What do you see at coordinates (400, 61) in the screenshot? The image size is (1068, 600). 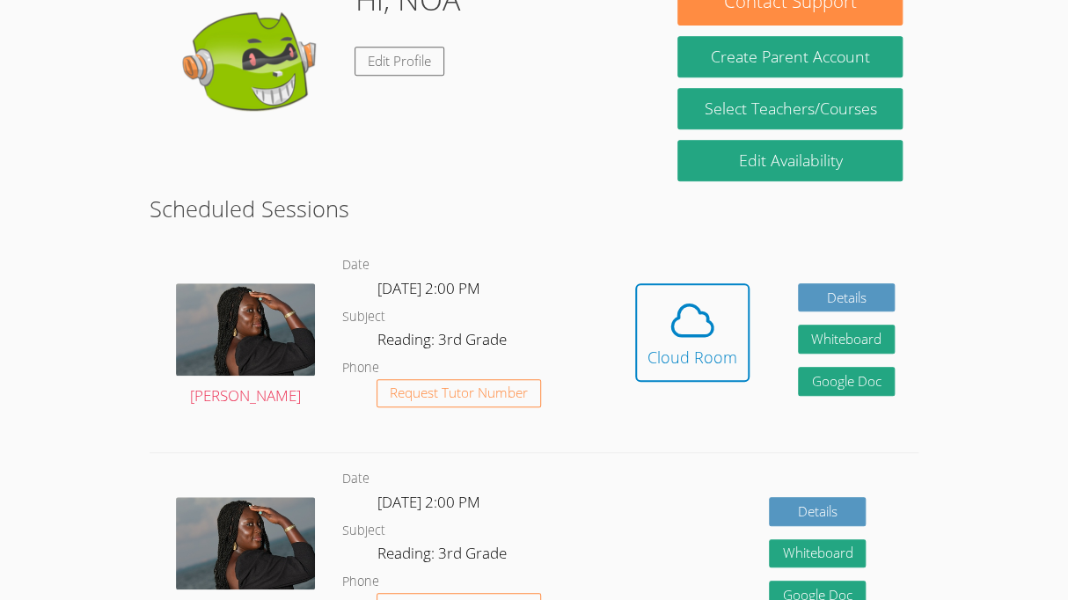 I see `a: Edit Profile` at bounding box center [400, 61].